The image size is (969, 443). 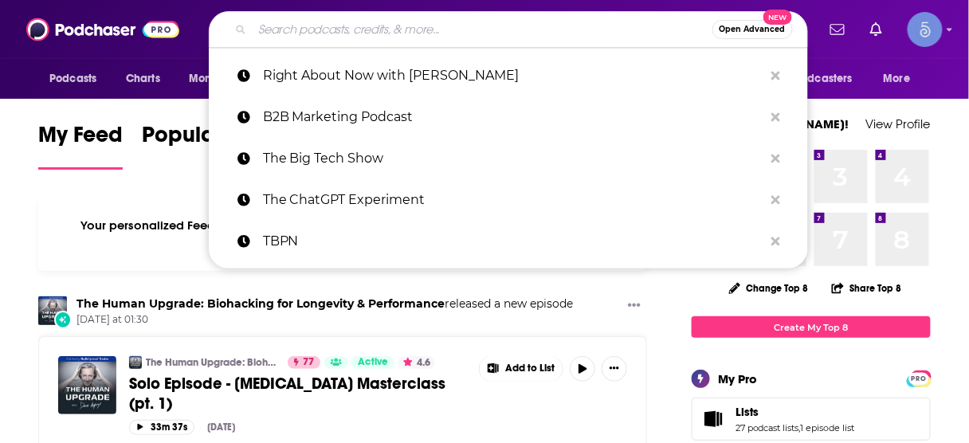 I want to click on a: The ChatGPT Experiment, so click(x=508, y=200).